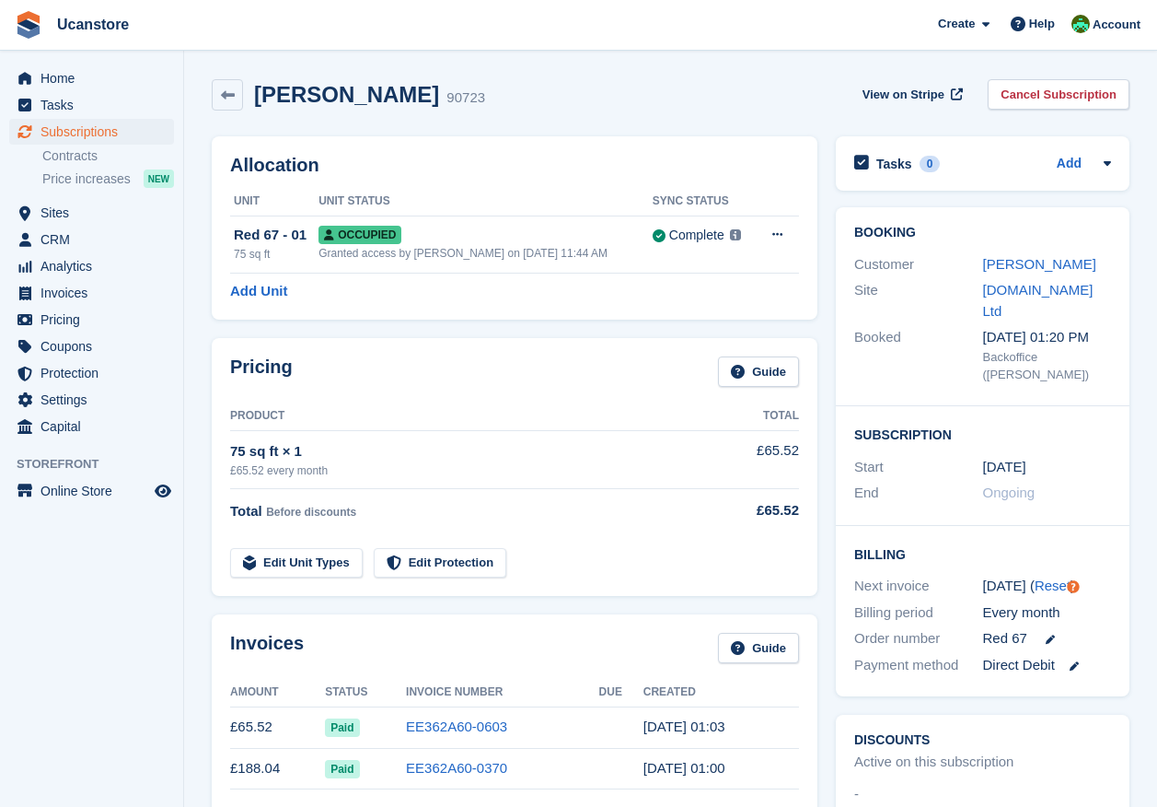 The height and width of the screenshot is (807, 1157). Describe the element at coordinates (440, 563) in the screenshot. I see `a: Edit Protection` at that location.